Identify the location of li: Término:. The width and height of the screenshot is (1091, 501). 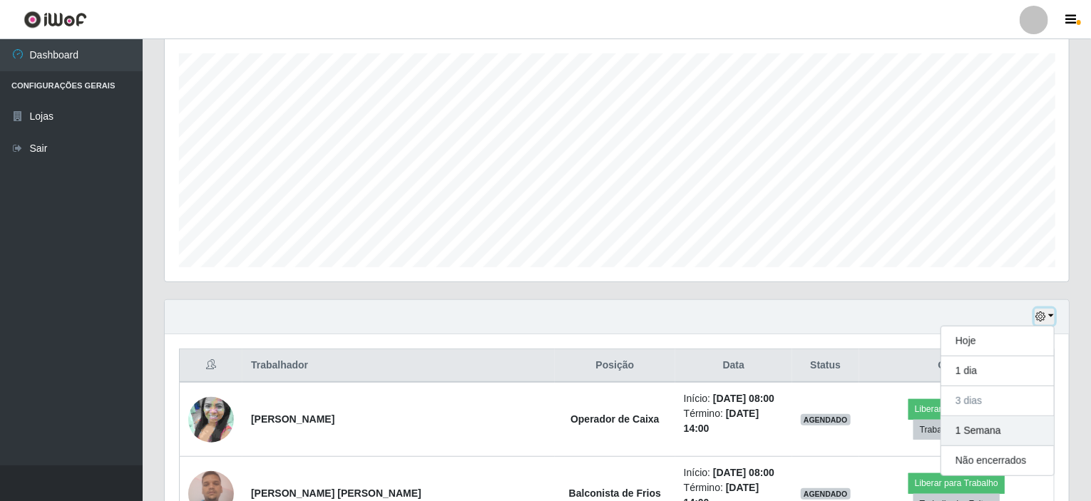
(734, 421).